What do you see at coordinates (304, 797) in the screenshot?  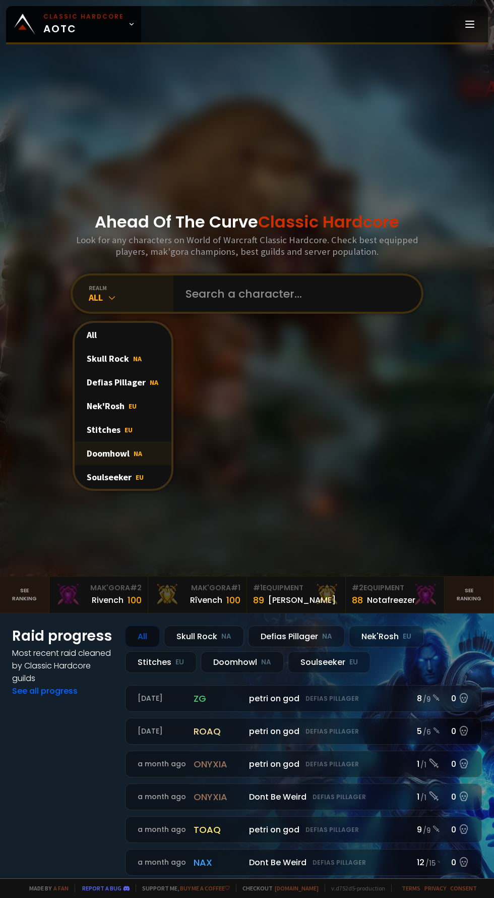 I see `a: a month agoonyxiaDont Be WeirdDefias Pillager1 /10` at bounding box center [304, 797].